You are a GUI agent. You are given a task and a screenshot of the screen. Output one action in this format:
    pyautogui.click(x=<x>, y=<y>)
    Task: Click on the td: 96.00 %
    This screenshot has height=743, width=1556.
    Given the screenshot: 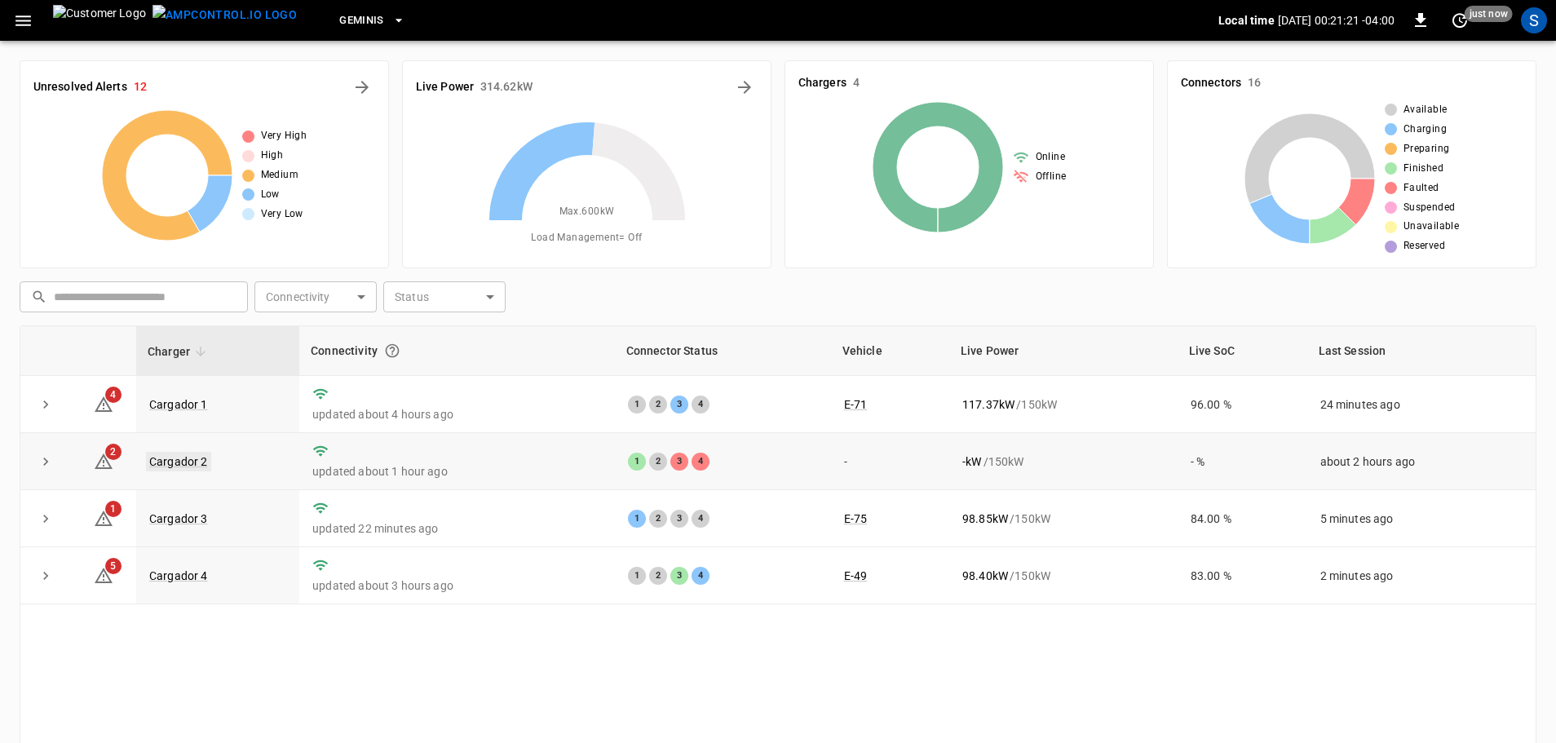 What is the action you would take?
    pyautogui.click(x=1242, y=405)
    